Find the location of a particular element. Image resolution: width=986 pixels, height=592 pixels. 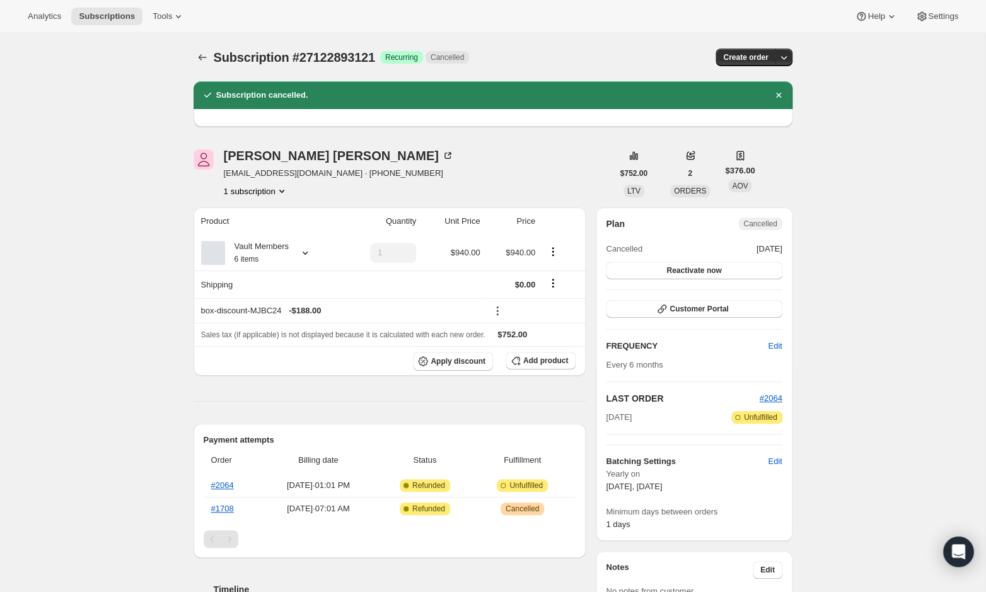

span: Yearly on is located at coordinates (694, 474).